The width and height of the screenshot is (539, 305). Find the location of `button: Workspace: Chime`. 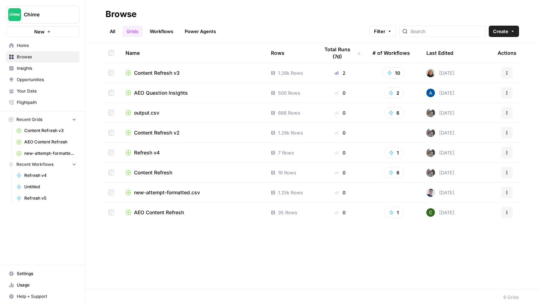

button: Workspace: Chime is located at coordinates (42, 15).